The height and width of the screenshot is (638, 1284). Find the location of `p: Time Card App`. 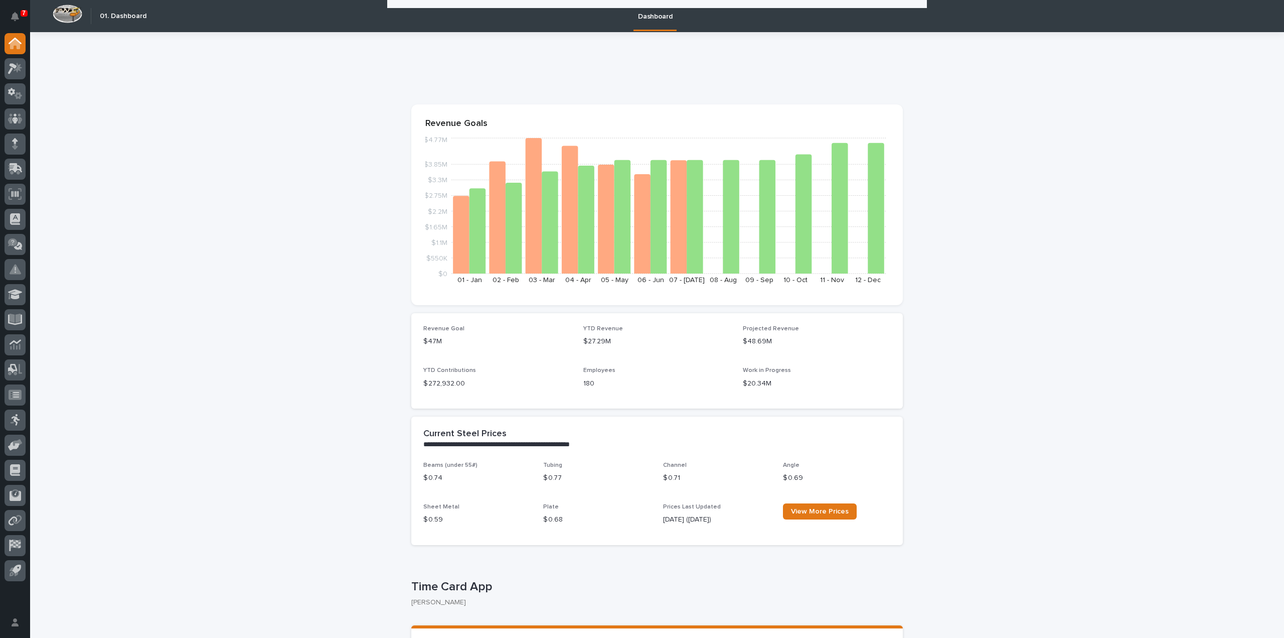

p: Time Card App is located at coordinates (655, 587).